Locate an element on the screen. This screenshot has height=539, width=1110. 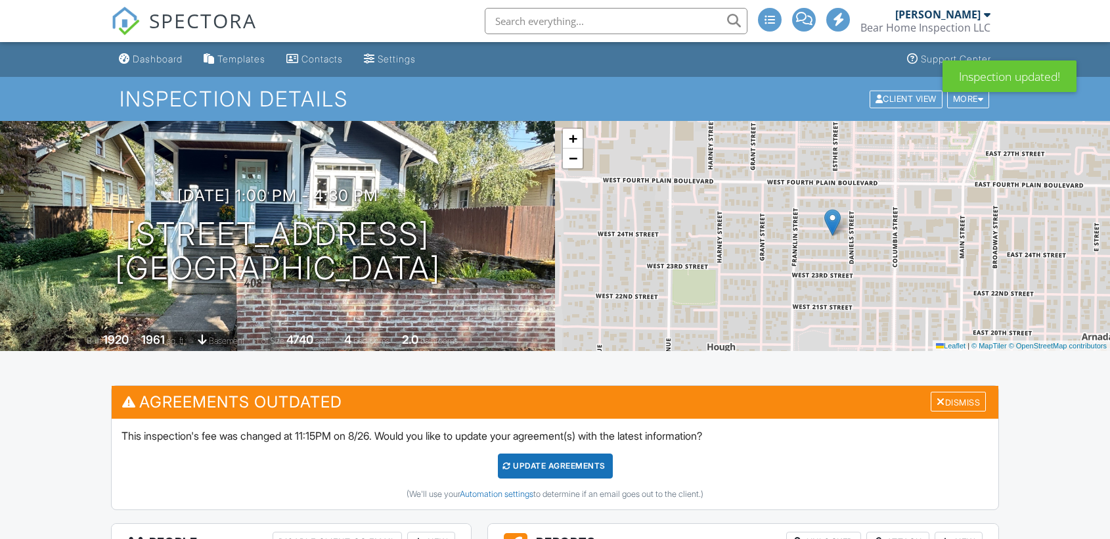
span: bathrooms is located at coordinates (439, 340).